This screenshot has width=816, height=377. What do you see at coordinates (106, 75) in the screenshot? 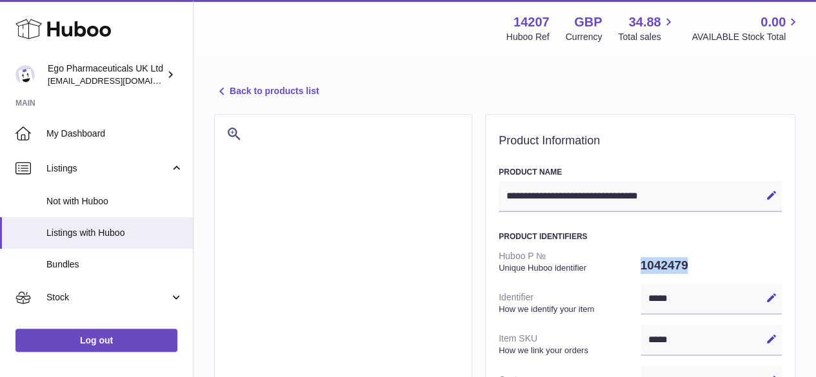
I see `div: Ego Pharmaceuticals UK Ltd` at bounding box center [106, 75].